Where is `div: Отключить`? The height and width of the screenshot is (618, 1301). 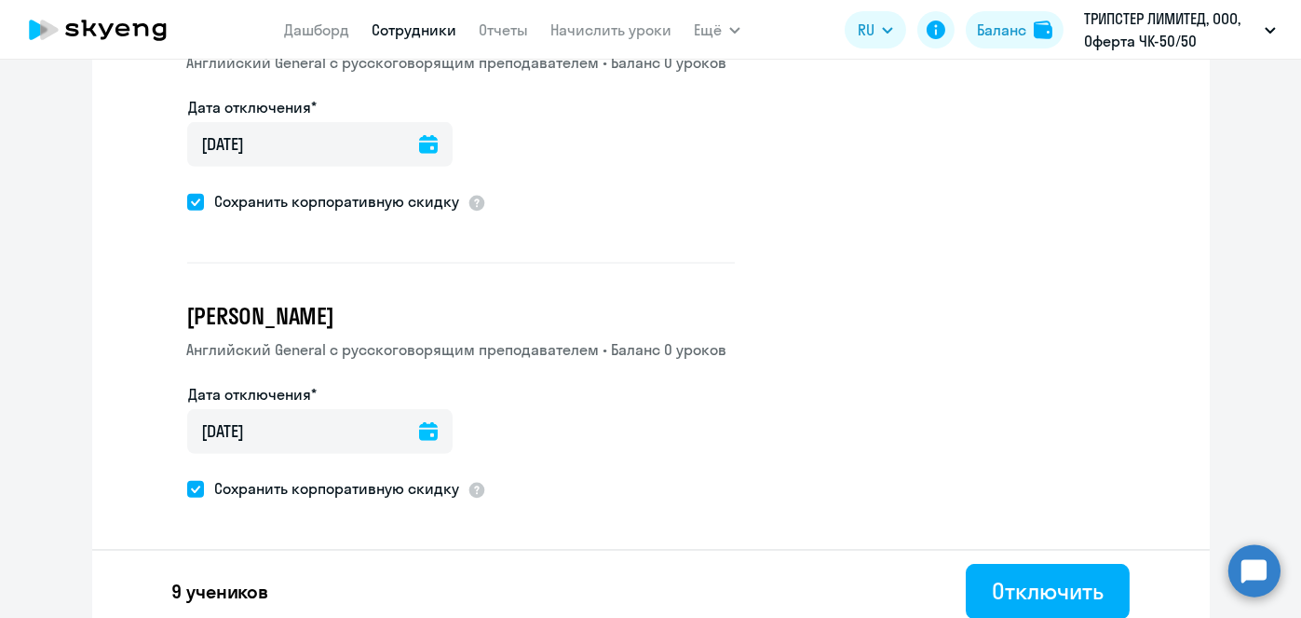
div: Отключить is located at coordinates (1047, 591).